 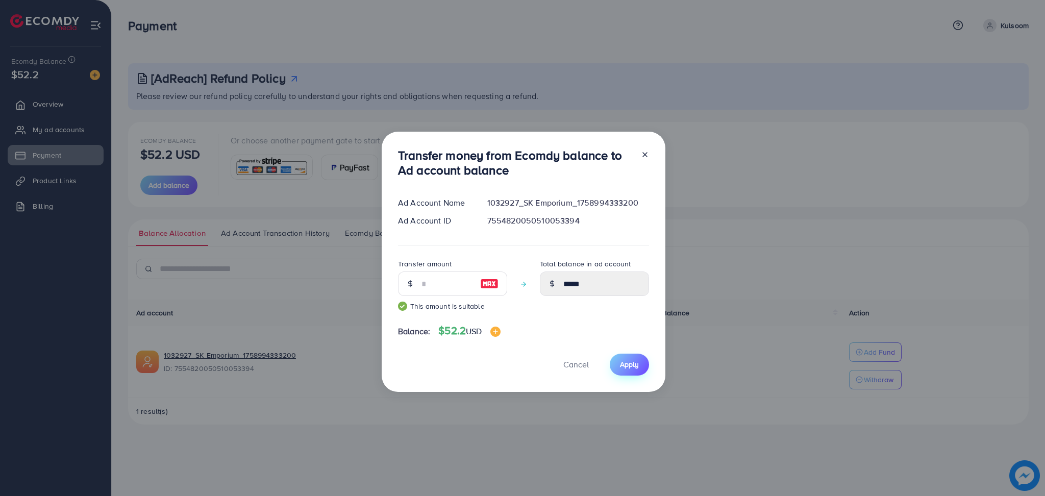 I want to click on label: Total balance in ad account, so click(x=585, y=264).